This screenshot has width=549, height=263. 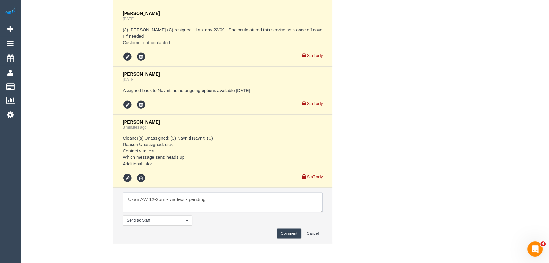 I want to click on pre: Cleaner(s) Unassigned: (3) Navniti Navniti (C) Reason Unassigned: sick Contact via: text Which me..., so click(x=223, y=151).